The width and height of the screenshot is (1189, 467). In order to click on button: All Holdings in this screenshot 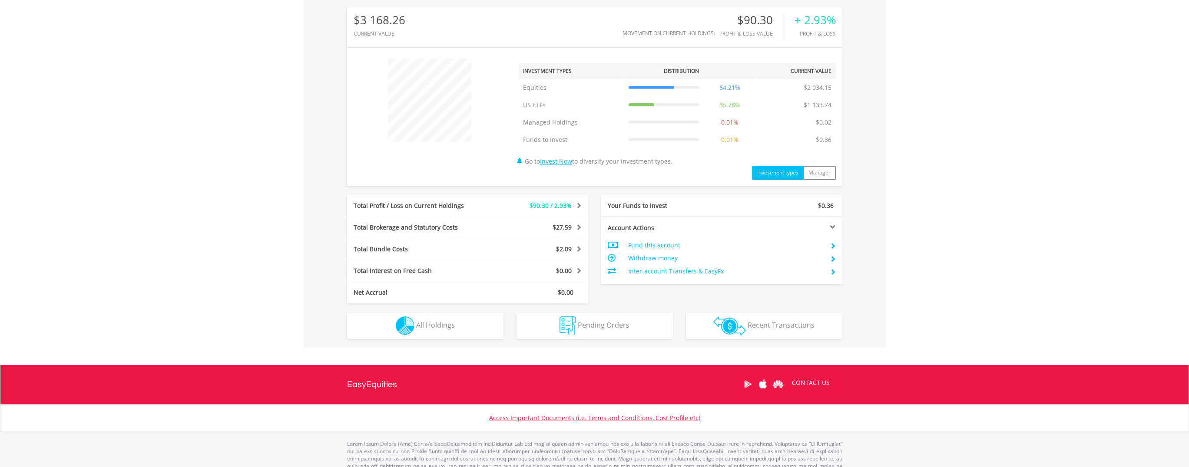, I will do `click(425, 326)`.